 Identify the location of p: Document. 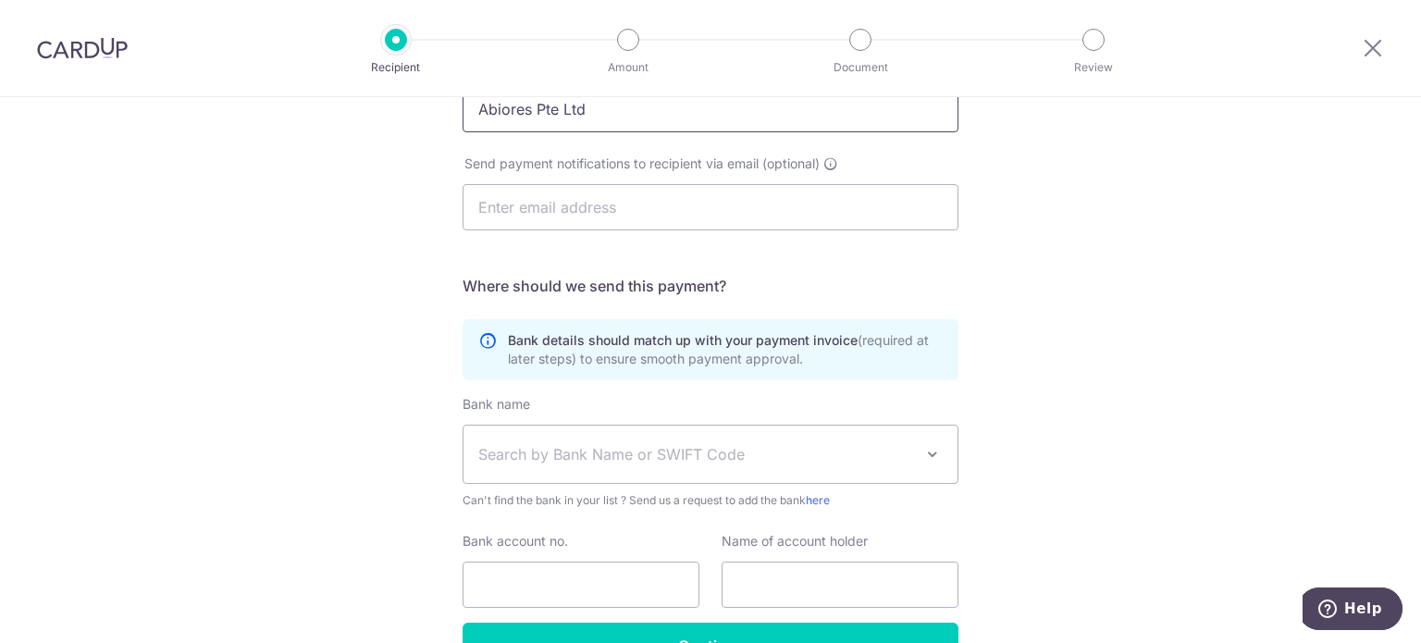
(860, 68).